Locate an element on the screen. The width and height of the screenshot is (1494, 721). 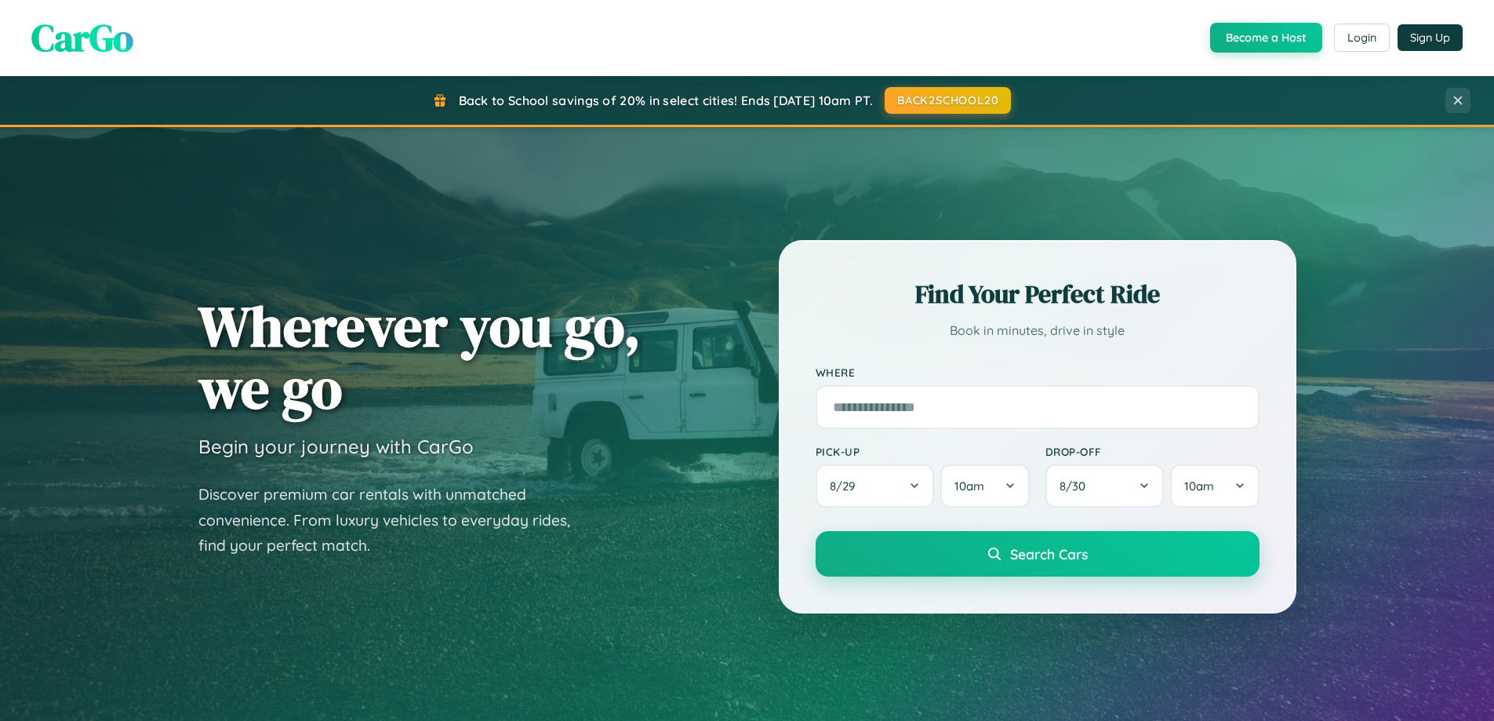
button: 8/30 is located at coordinates (1105, 486).